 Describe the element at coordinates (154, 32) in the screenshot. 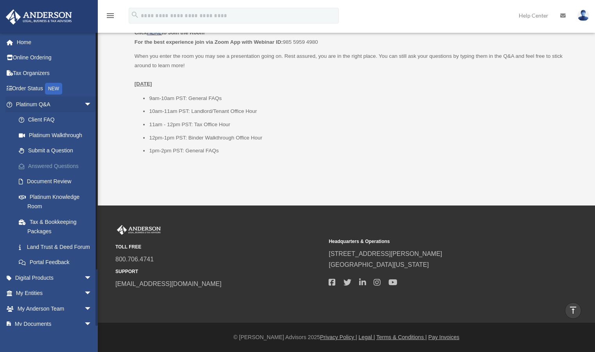

I see `u: HERE` at that location.